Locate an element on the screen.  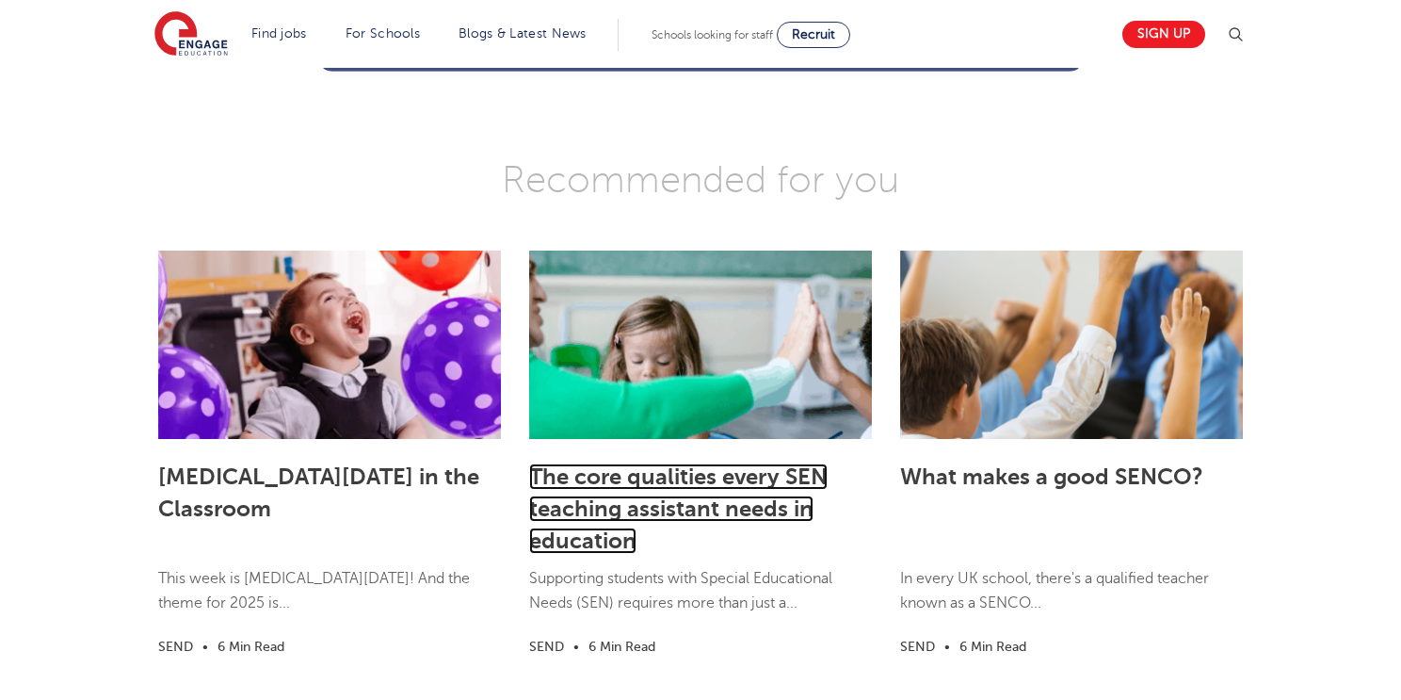
a: Blogs & Latest News is located at coordinates (523, 33).